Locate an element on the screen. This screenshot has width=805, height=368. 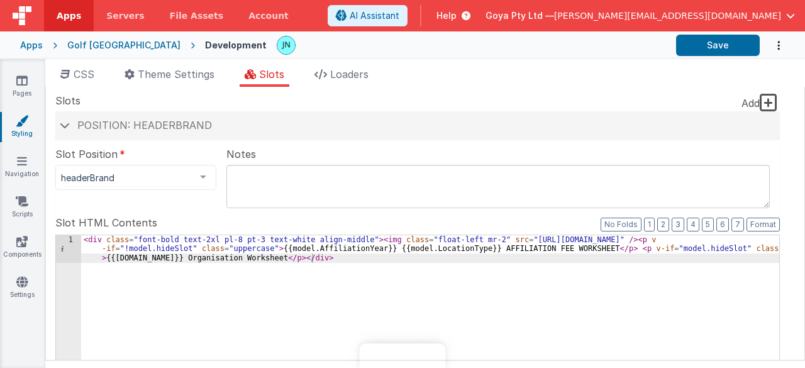
span: Add is located at coordinates (750, 103).